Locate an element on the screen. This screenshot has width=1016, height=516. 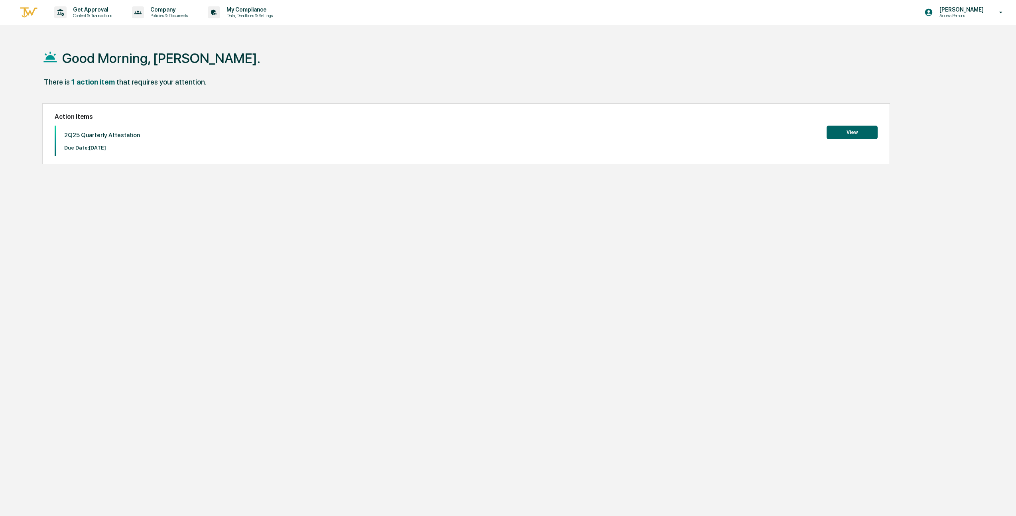
p: Policies & Documents is located at coordinates (168, 16).